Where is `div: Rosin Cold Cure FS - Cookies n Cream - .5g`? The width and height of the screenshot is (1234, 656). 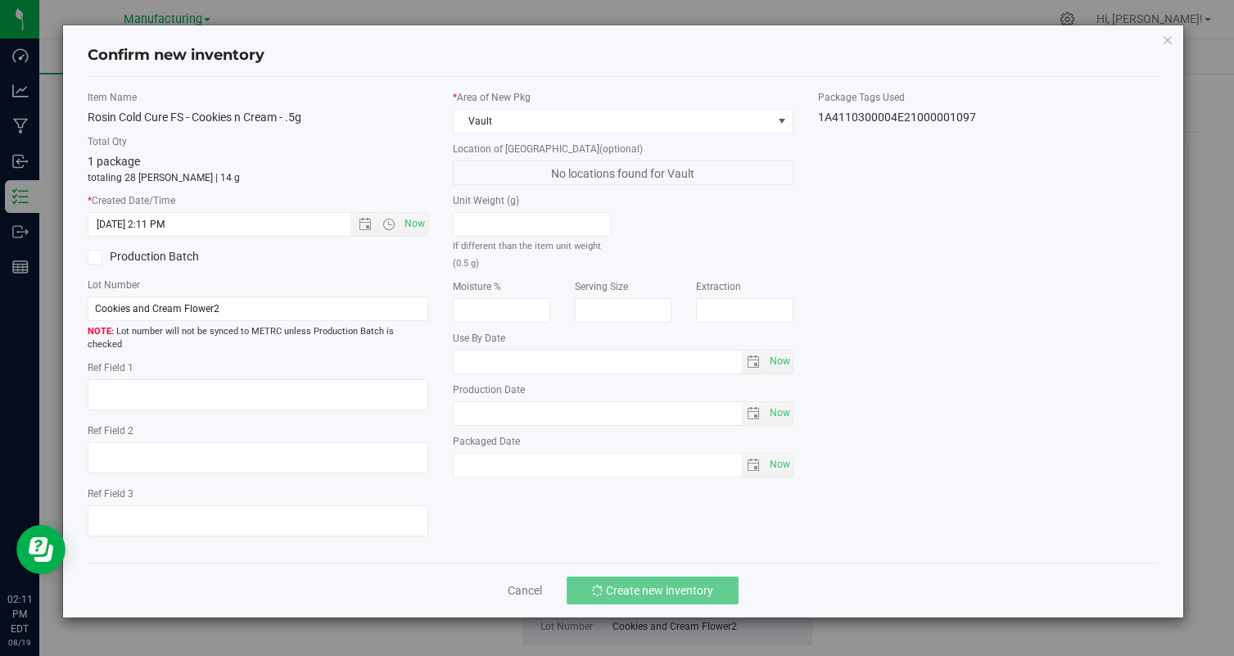
div: Rosin Cold Cure FS - Cookies n Cream - .5g is located at coordinates (258, 117).